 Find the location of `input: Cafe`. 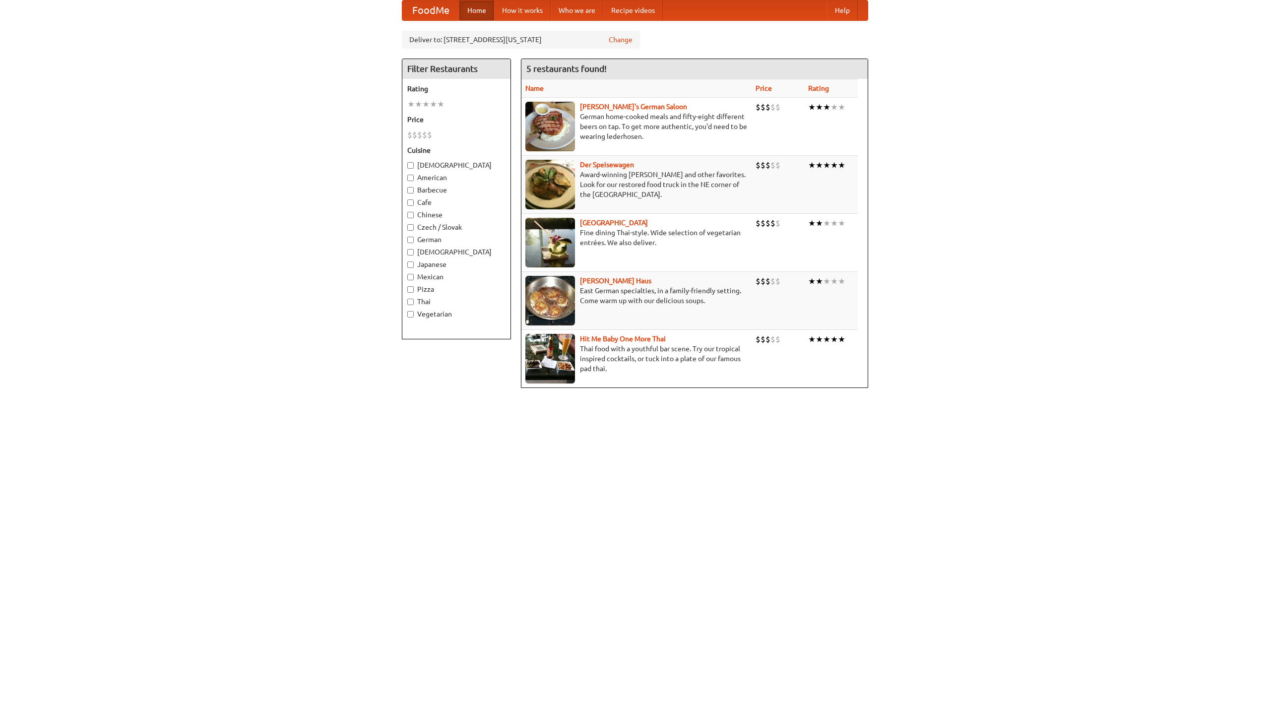

input: Cafe is located at coordinates (410, 202).